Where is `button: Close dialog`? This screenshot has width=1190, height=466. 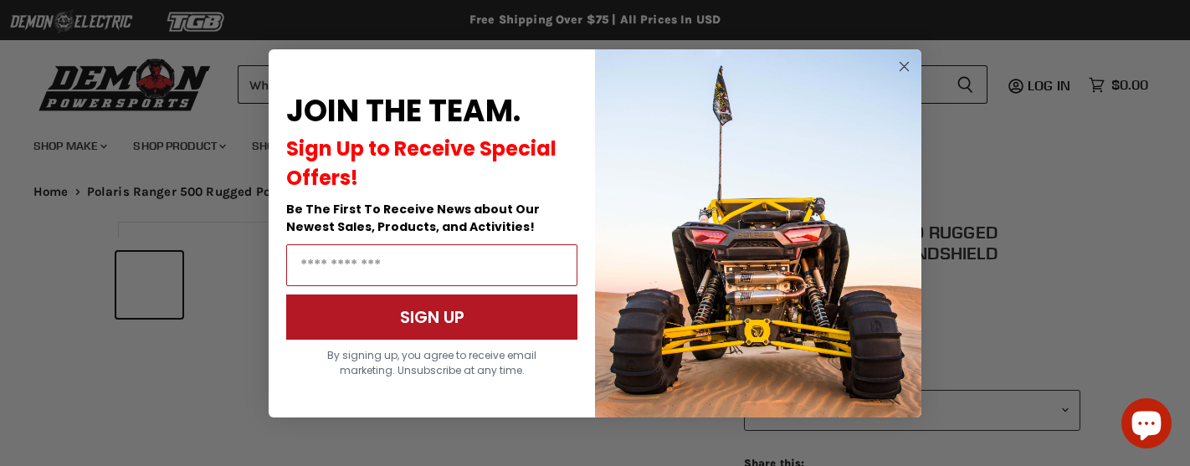
button: Close dialog is located at coordinates (904, 66).